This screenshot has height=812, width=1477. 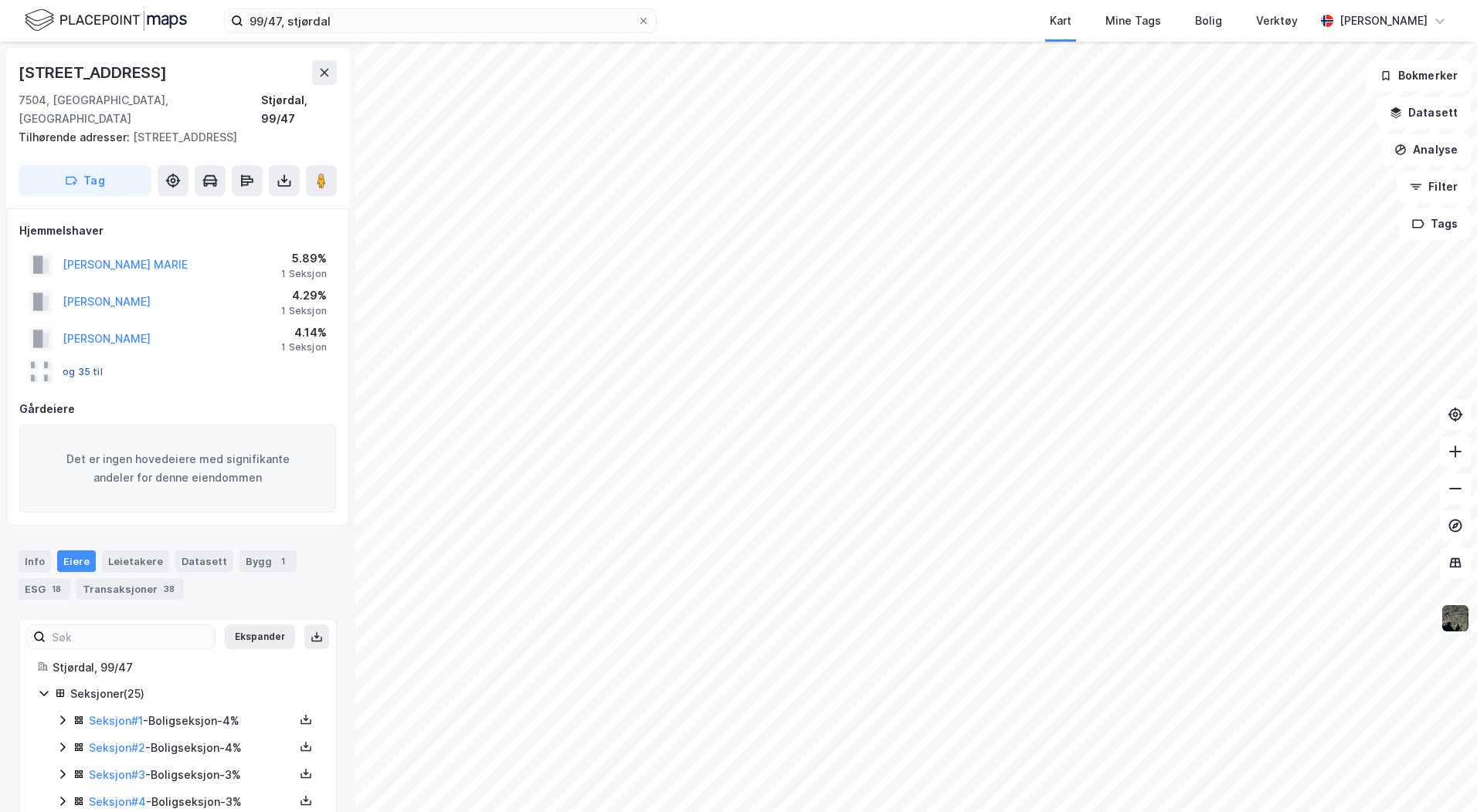 I want to click on button: Tag, so click(x=85, y=181).